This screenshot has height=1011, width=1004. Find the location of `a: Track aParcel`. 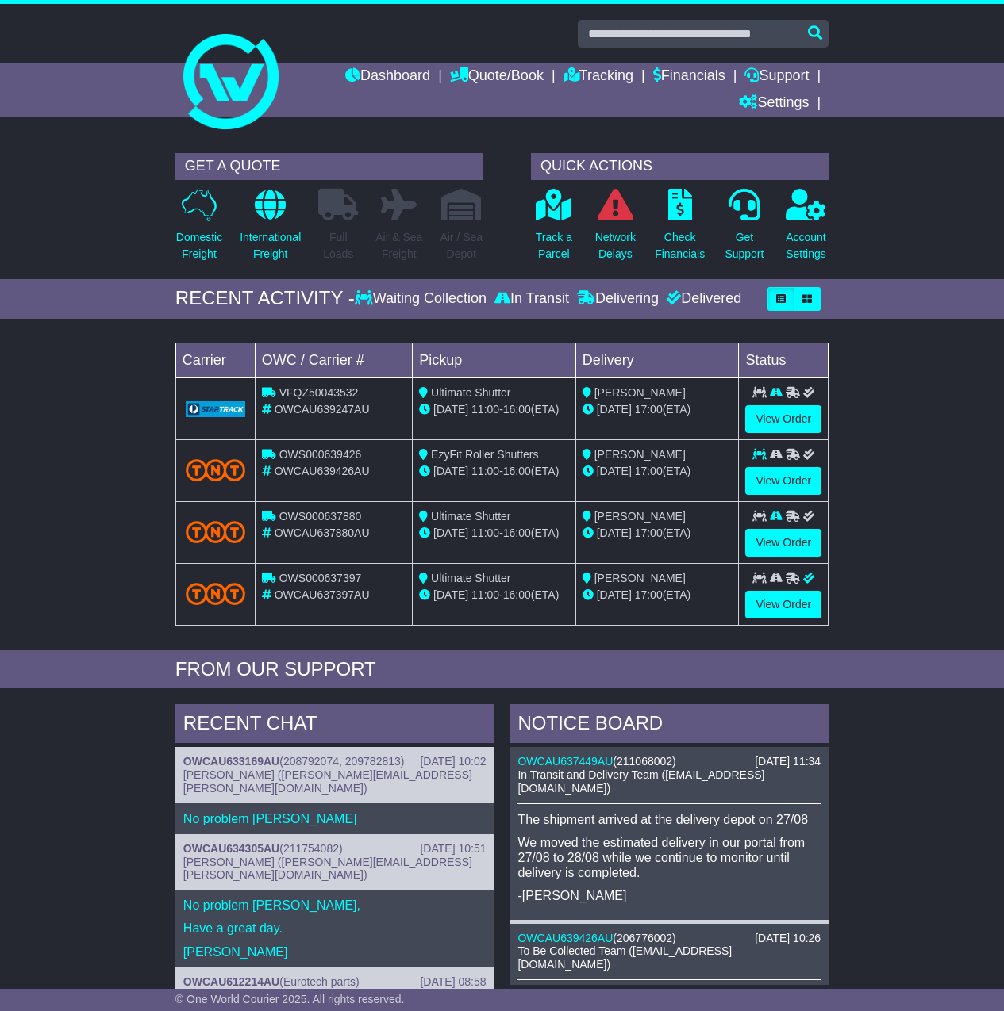

a: Track aParcel is located at coordinates (554, 229).